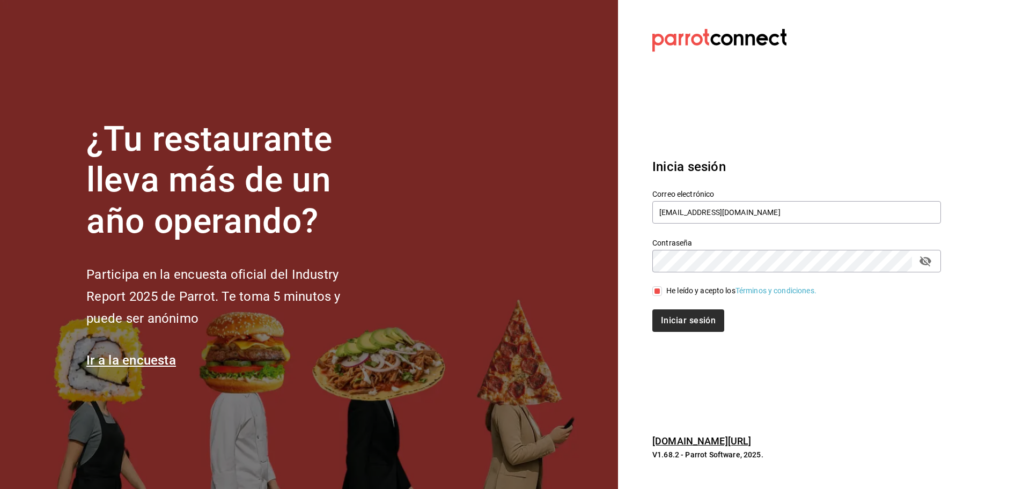 The width and height of the screenshot is (1030, 489). What do you see at coordinates (131, 360) in the screenshot?
I see `a: Ir a la encuesta` at bounding box center [131, 360].